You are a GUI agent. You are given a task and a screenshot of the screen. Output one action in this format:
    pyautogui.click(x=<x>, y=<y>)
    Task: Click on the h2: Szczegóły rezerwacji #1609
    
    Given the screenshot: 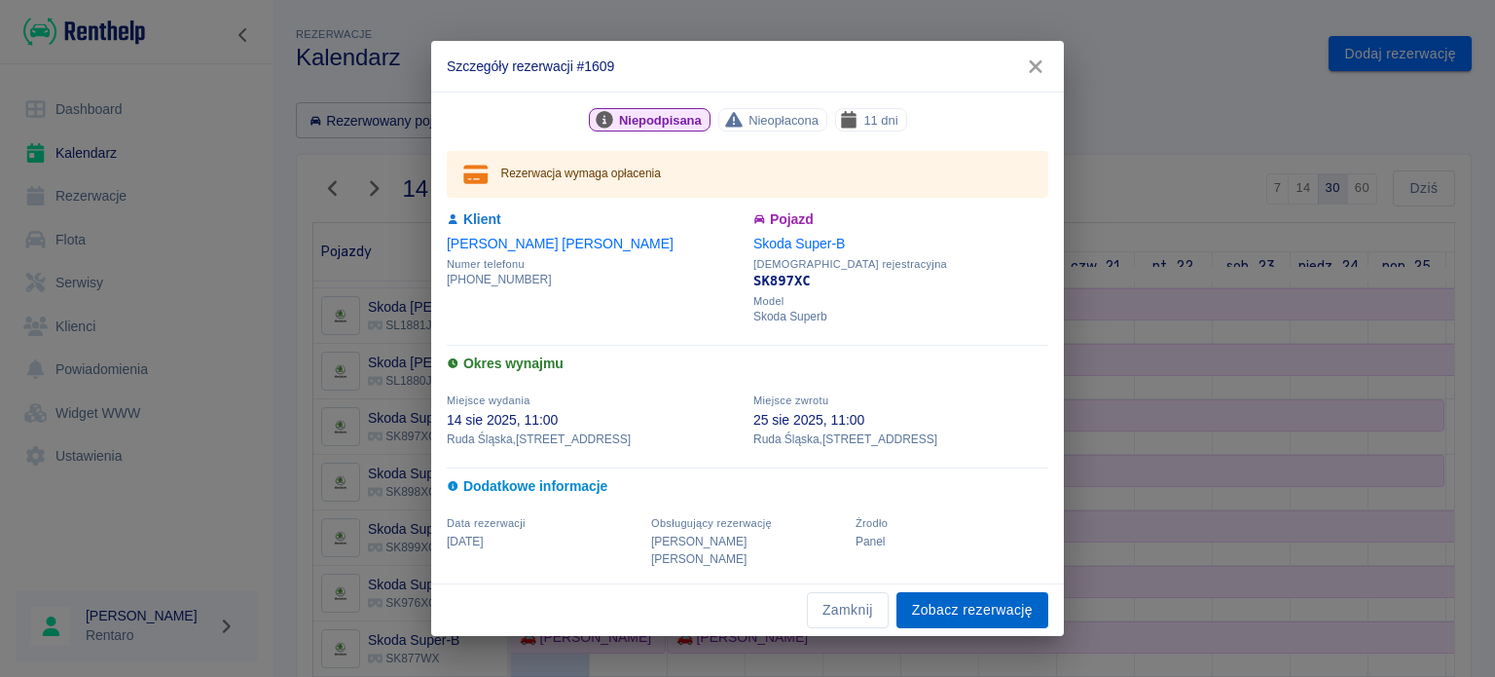 What is the action you would take?
    pyautogui.click(x=748, y=66)
    